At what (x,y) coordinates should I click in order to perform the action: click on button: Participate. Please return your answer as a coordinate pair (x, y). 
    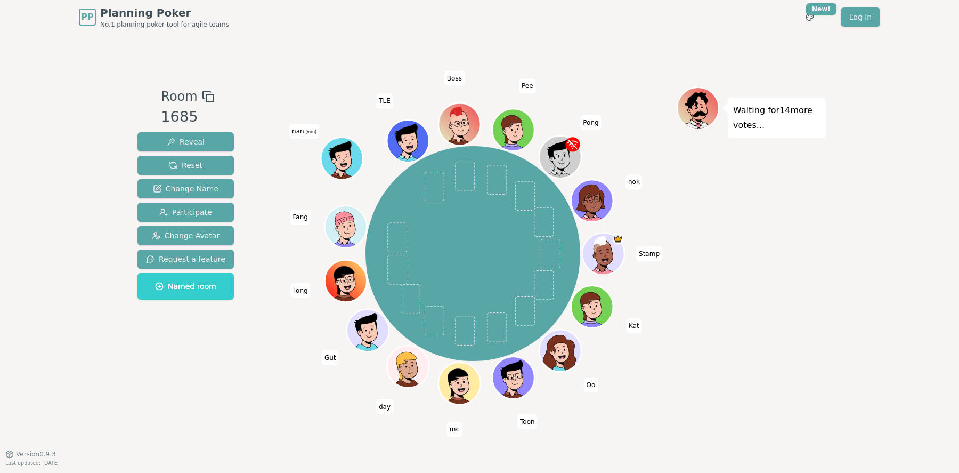
    Looking at the image, I should click on (185, 212).